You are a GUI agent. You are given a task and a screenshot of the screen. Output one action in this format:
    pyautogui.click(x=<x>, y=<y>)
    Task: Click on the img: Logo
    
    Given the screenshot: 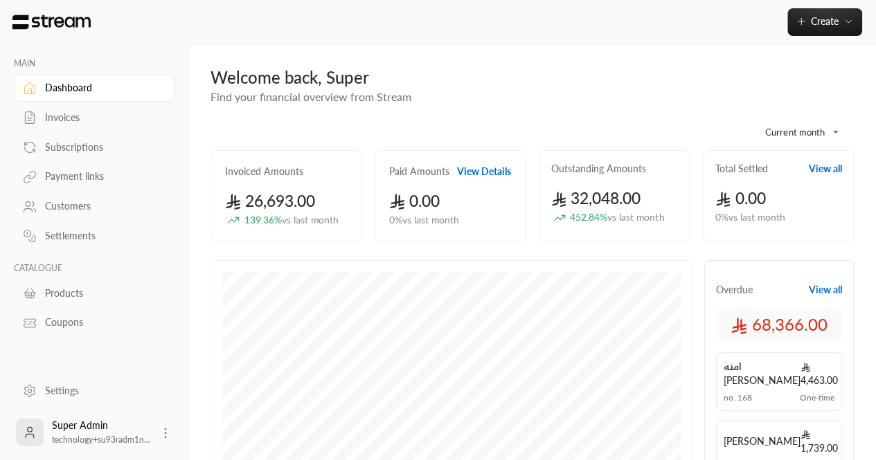 What is the action you would take?
    pyautogui.click(x=51, y=22)
    